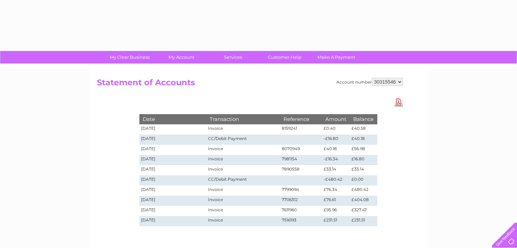 This screenshot has width=517, height=248. Describe the element at coordinates (301, 170) in the screenshot. I see `td: 7890558` at that location.